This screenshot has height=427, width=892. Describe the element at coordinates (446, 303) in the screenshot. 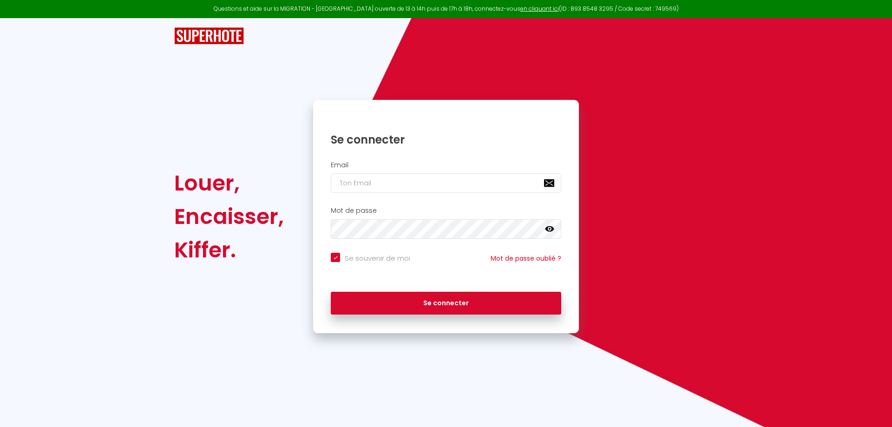

I see `button: Se connecter` at that location.